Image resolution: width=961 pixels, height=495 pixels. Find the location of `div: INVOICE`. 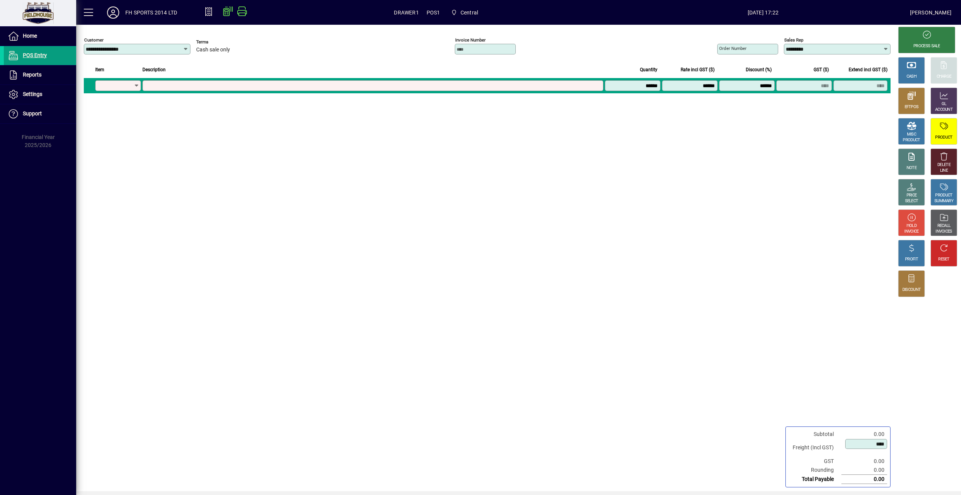

div: INVOICE is located at coordinates (911, 231).